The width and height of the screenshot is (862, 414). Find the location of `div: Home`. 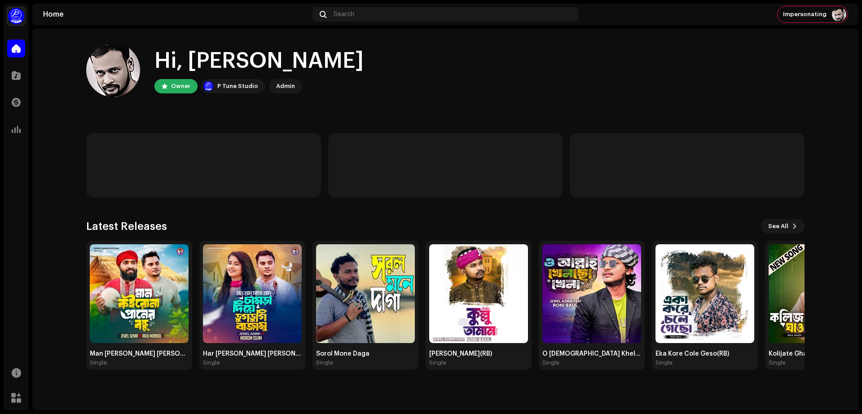

div: Home is located at coordinates (176, 14).